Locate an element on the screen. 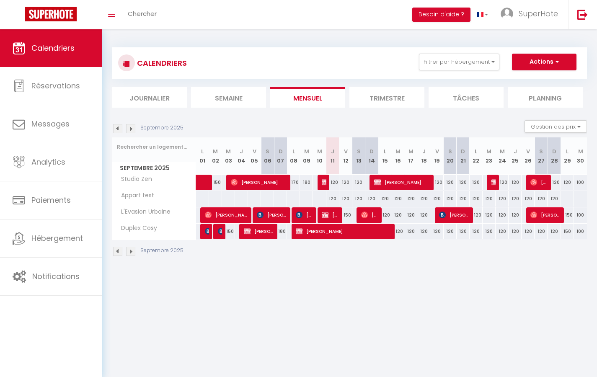 The image size is (597, 377). th: 13 is located at coordinates (359, 156).